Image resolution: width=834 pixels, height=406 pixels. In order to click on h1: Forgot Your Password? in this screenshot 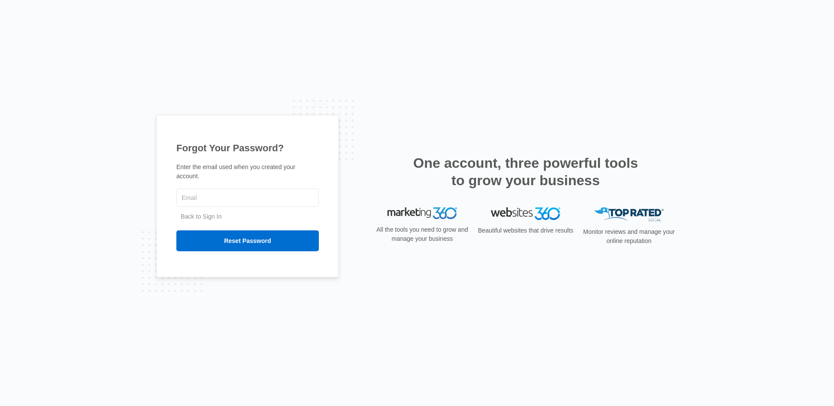, I will do `click(248, 148)`.